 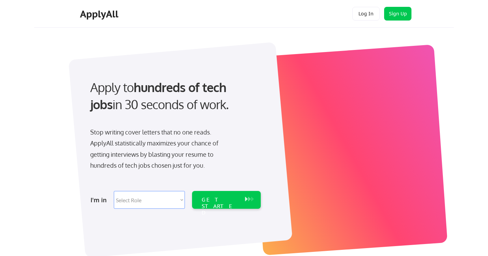 What do you see at coordinates (220, 206) in the screenshot?
I see `div: GET STARTED` at bounding box center [220, 206].